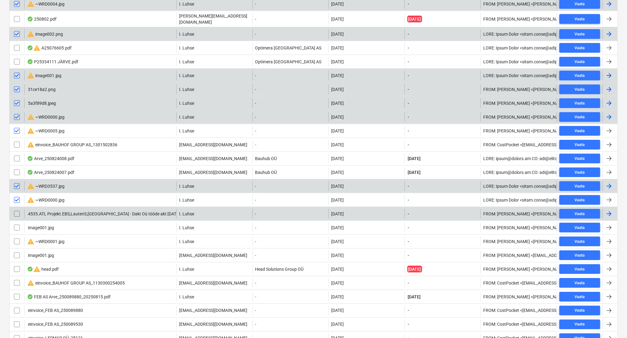 Image resolution: width=627 pixels, height=338 pixels. Describe the element at coordinates (291, 269) in the screenshot. I see `div: Head Solutions Group OÜ` at that location.